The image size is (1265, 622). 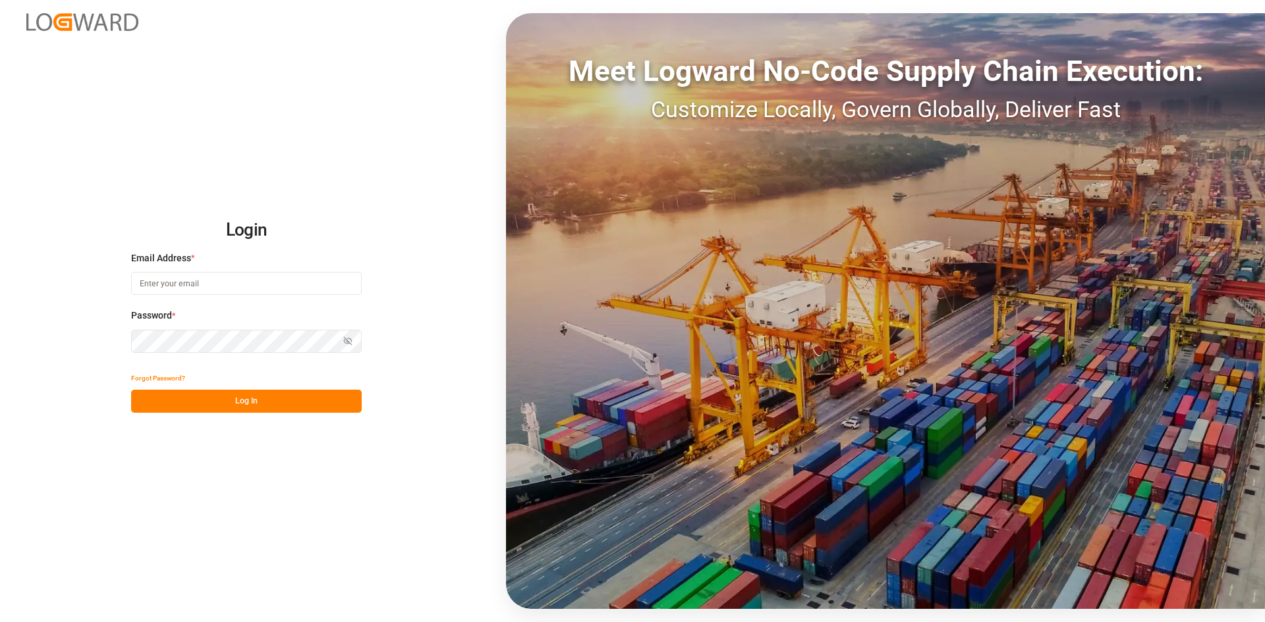 I want to click on img: Logward_new_orange.png, so click(x=82, y=22).